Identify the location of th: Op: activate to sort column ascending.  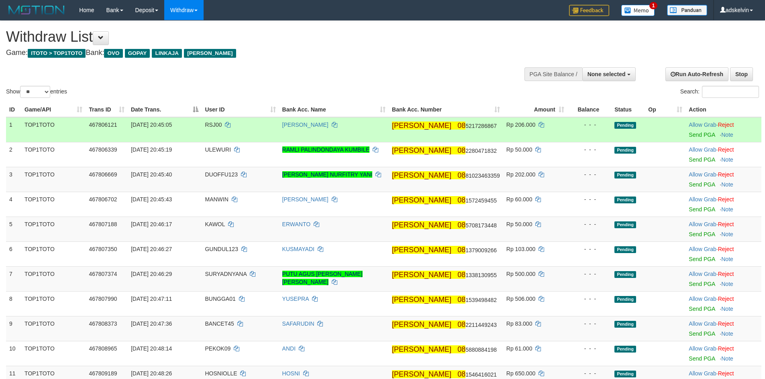
(665, 110).